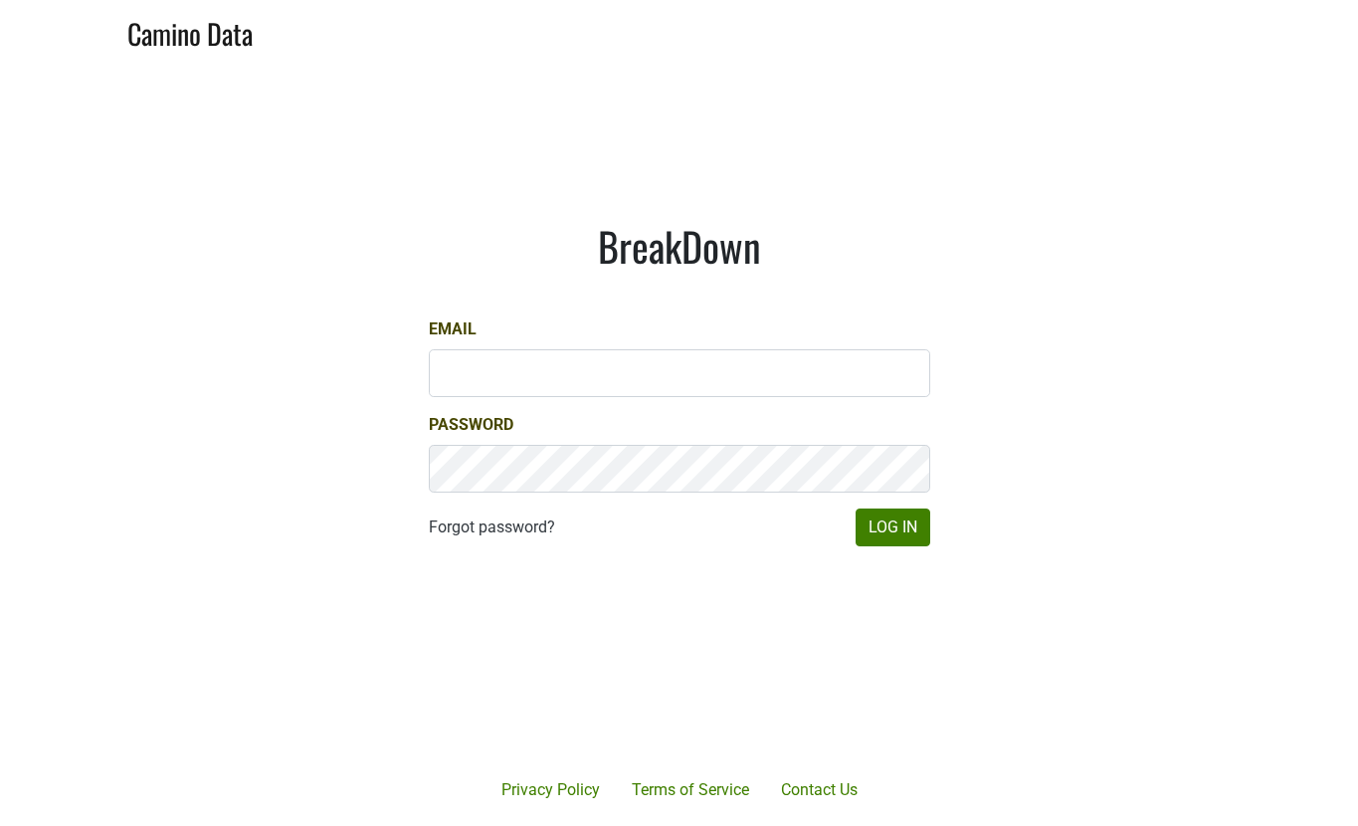 The width and height of the screenshot is (1358, 826). What do you see at coordinates (819, 790) in the screenshot?
I see `a: Contact Us` at bounding box center [819, 790].